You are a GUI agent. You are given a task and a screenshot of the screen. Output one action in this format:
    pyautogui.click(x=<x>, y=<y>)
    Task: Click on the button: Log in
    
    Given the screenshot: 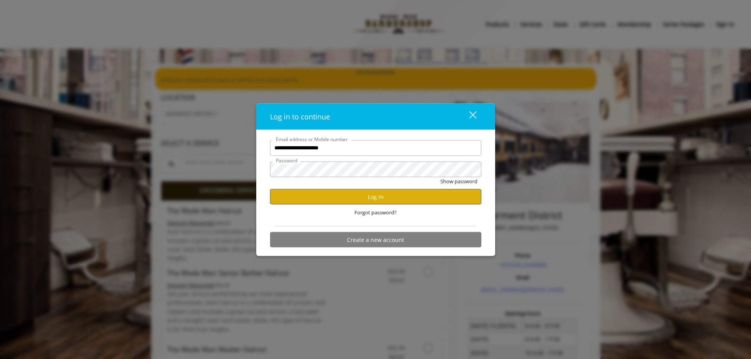 What is the action you would take?
    pyautogui.click(x=376, y=197)
    